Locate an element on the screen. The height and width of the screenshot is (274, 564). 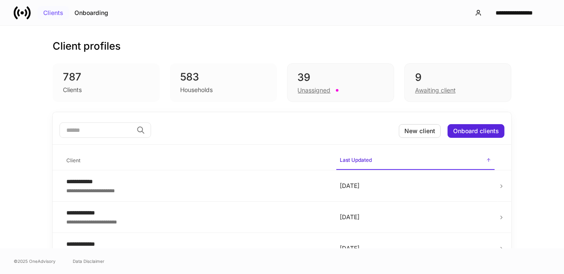
h6: Client is located at coordinates (73, 160).